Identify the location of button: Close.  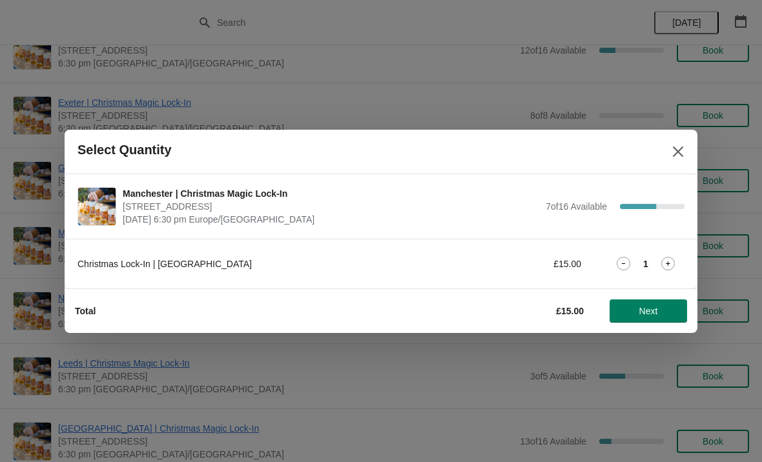
(678, 152).